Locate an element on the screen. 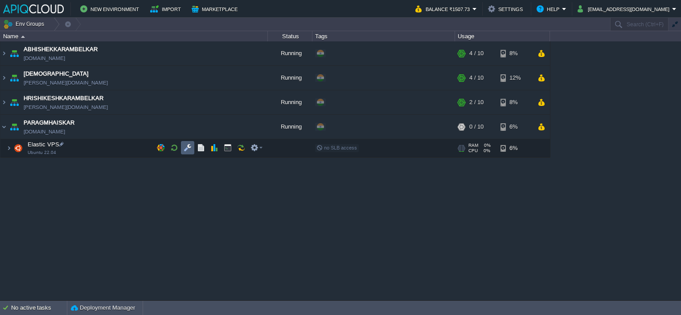  a: ABHISHEKKARAMBELKAR is located at coordinates (61, 49).